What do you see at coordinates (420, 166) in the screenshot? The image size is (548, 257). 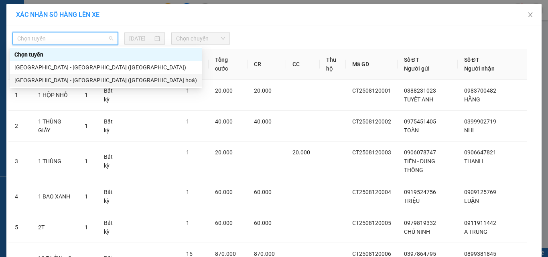 I see `span: TIỀN - DUNG THÔNG` at bounding box center [420, 166].